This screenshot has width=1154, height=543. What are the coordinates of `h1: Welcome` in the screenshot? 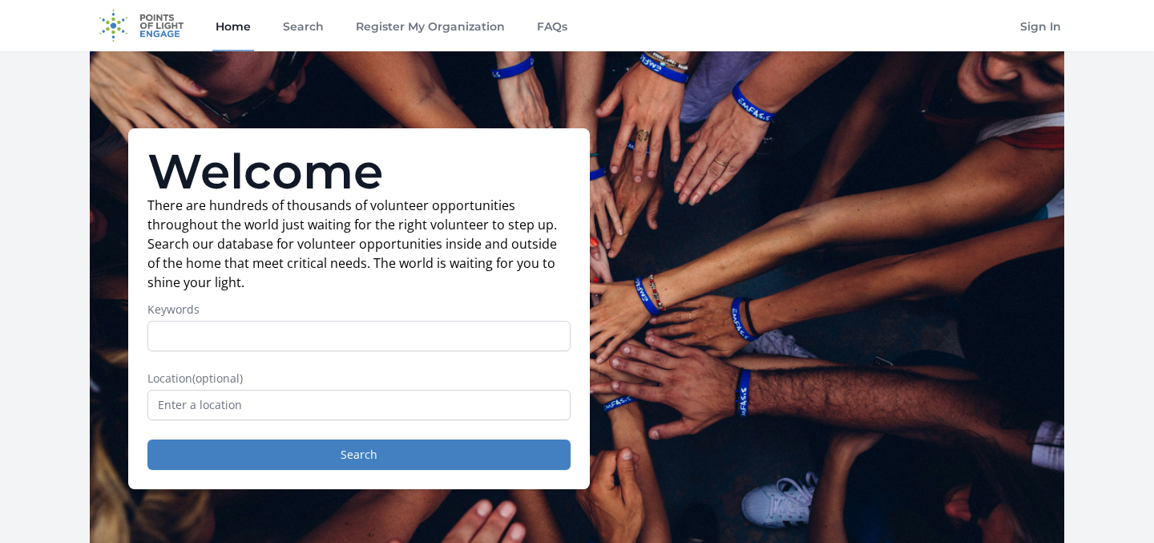 It's located at (359, 171).